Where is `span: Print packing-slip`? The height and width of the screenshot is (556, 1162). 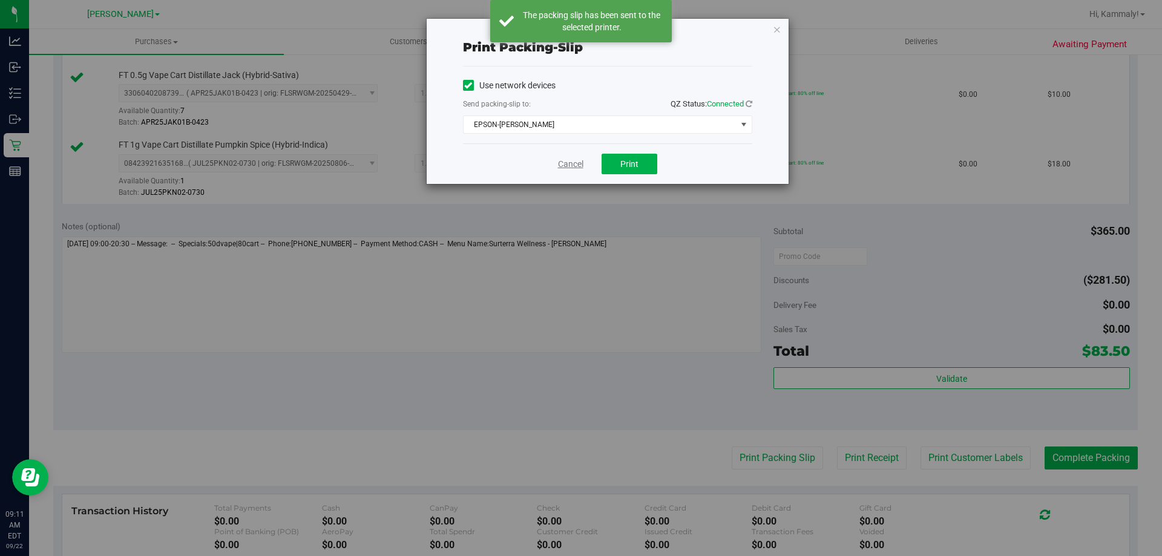 span: Print packing-slip is located at coordinates (523, 47).